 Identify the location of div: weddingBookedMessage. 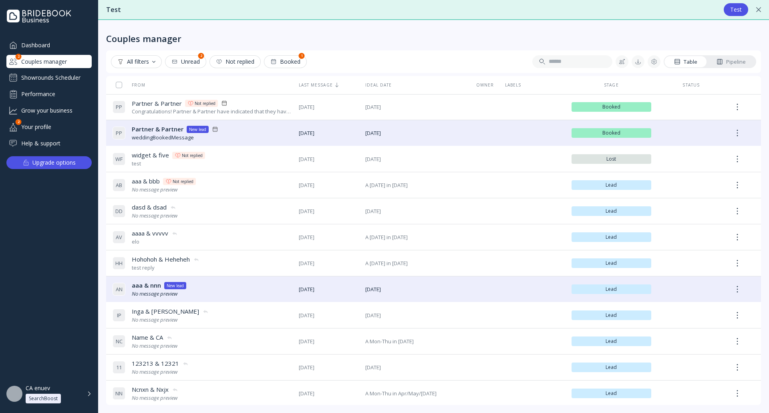
(175, 137).